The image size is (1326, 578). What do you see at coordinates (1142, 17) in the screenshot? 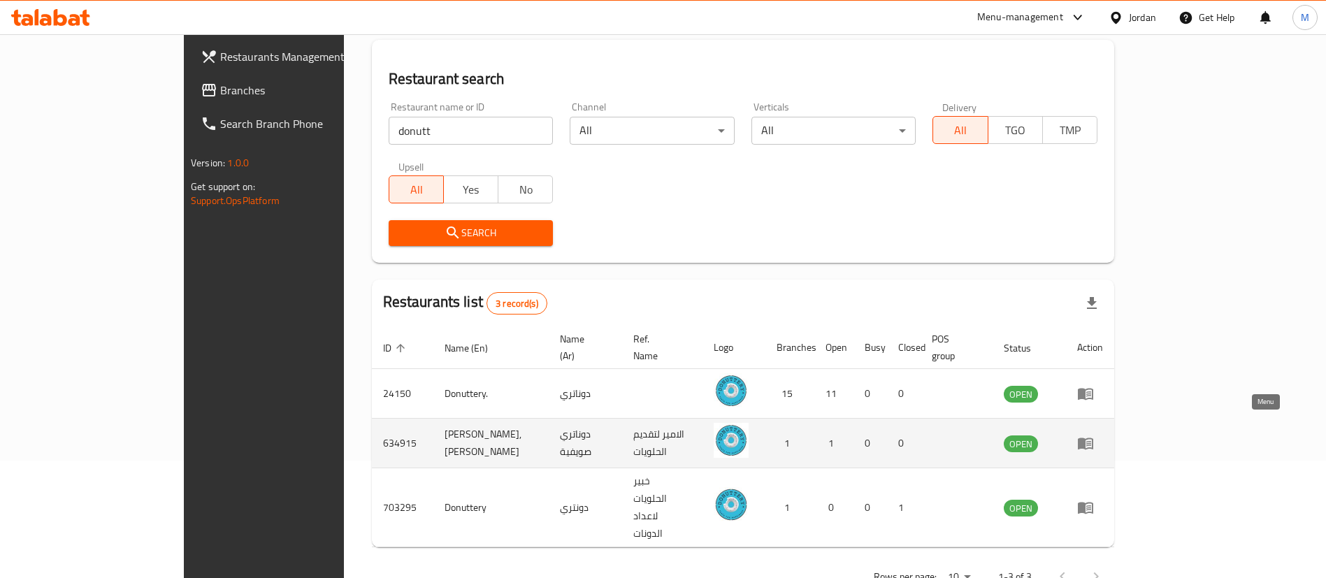
I see `div: Jordan` at bounding box center [1142, 17].